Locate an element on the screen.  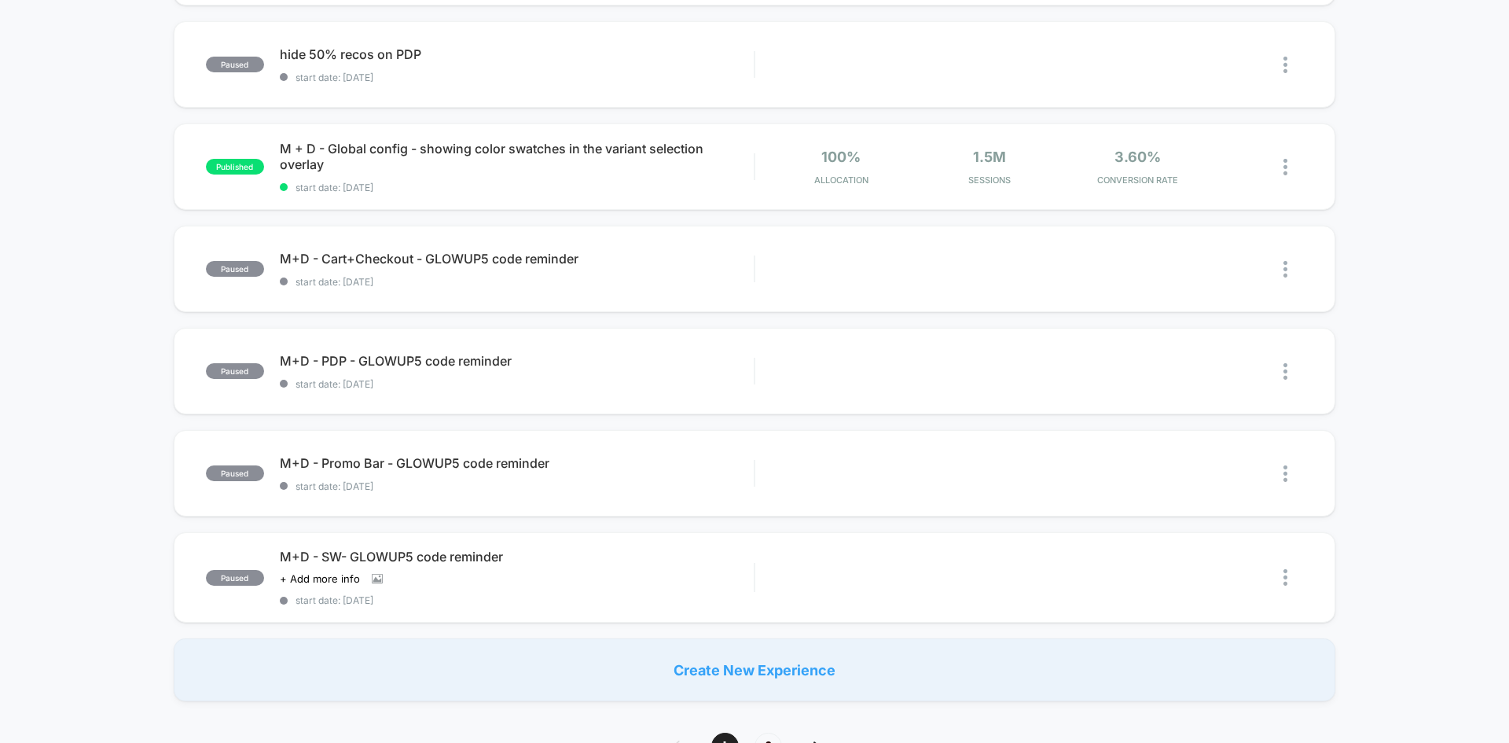
span: 100% is located at coordinates (841, 156).